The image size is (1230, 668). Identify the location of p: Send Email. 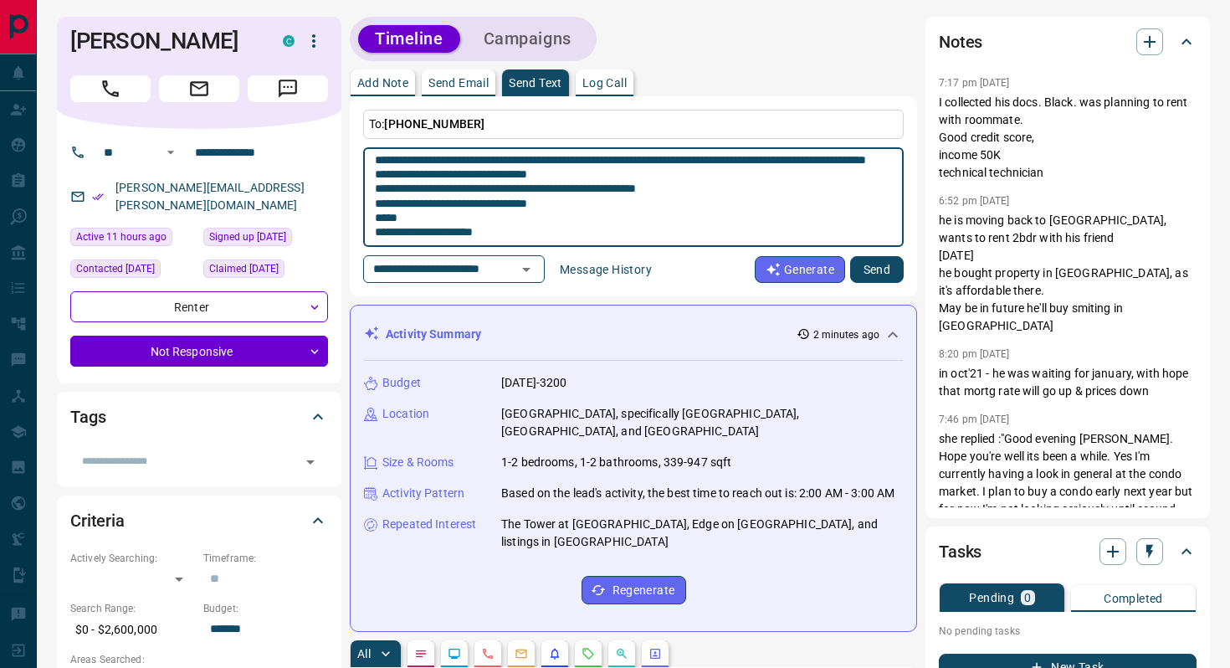
(458, 83).